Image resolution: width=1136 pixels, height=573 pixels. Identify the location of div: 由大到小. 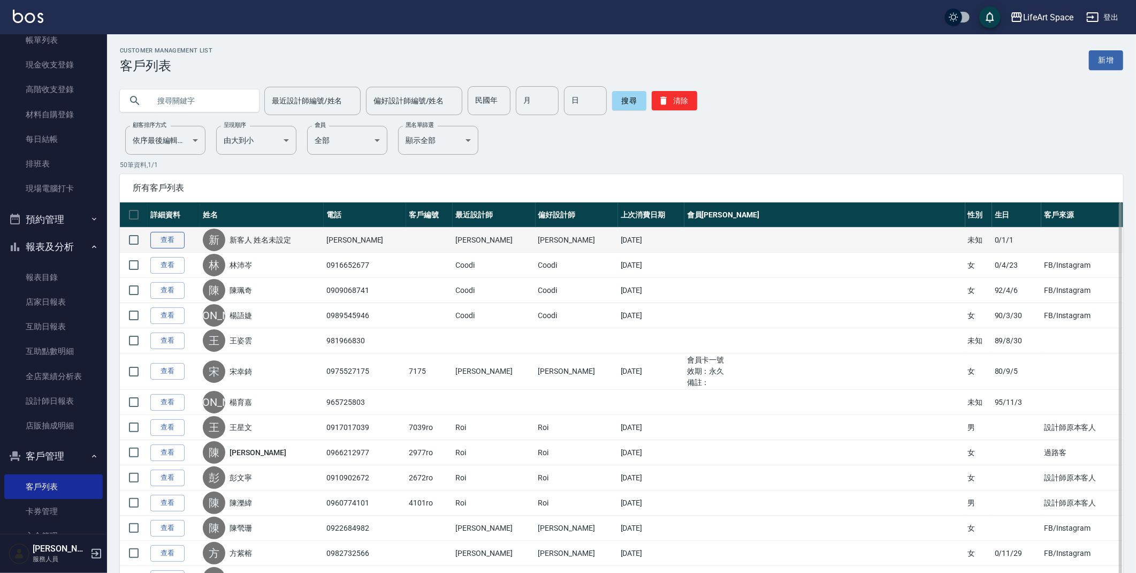
(256, 140).